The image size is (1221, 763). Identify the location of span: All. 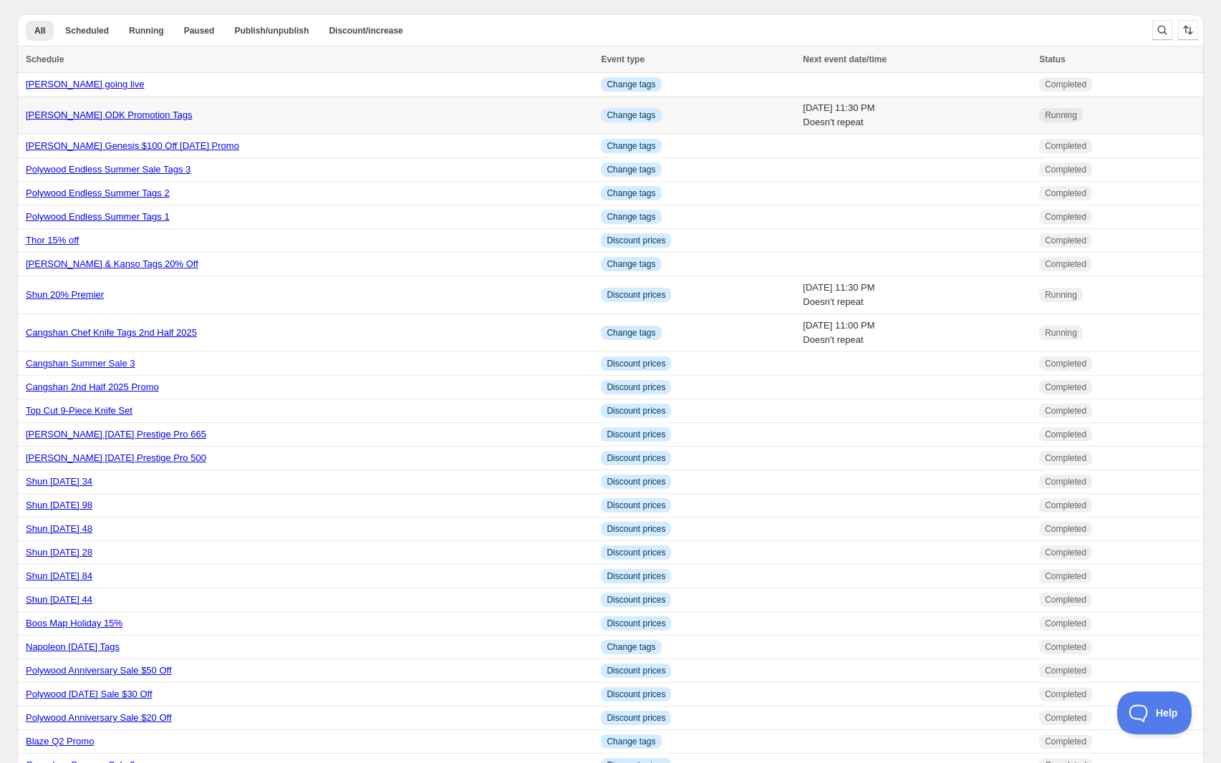
(39, 31).